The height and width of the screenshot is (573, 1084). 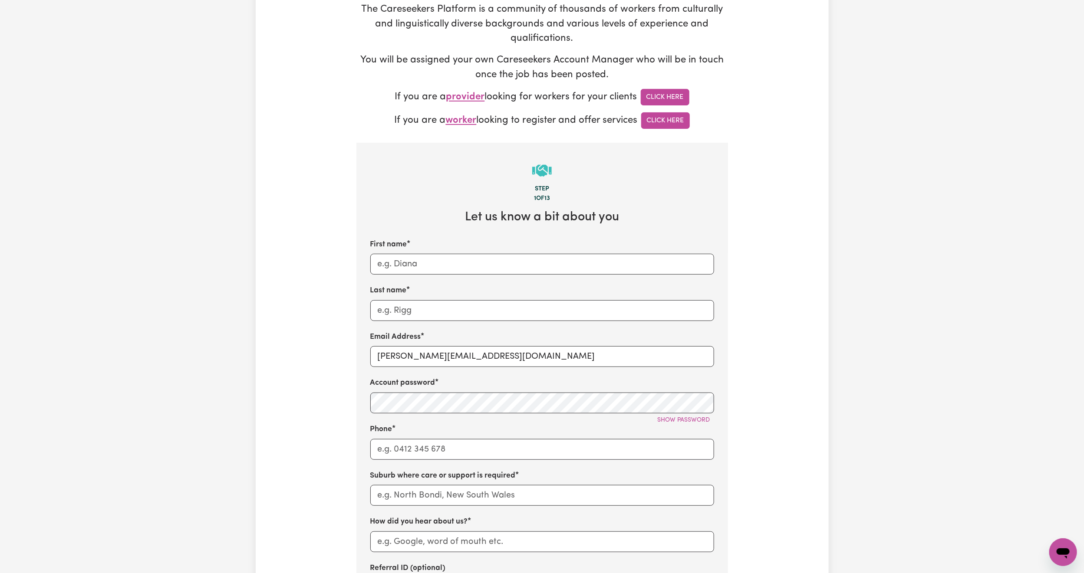 What do you see at coordinates (542, 357) in the screenshot?
I see `input: e.g. diana.rigg@yahoo.com.au` at bounding box center [542, 357].